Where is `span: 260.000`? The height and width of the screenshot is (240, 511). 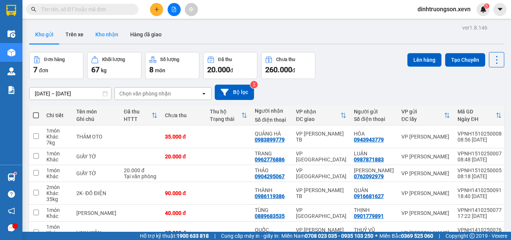 span: 260.000 is located at coordinates (279, 70).